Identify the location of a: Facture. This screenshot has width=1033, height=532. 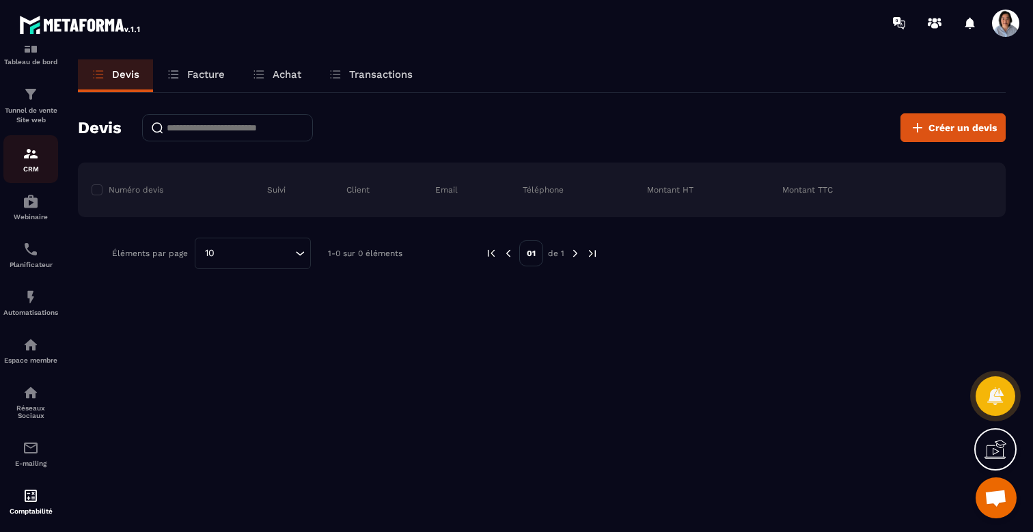
(195, 76).